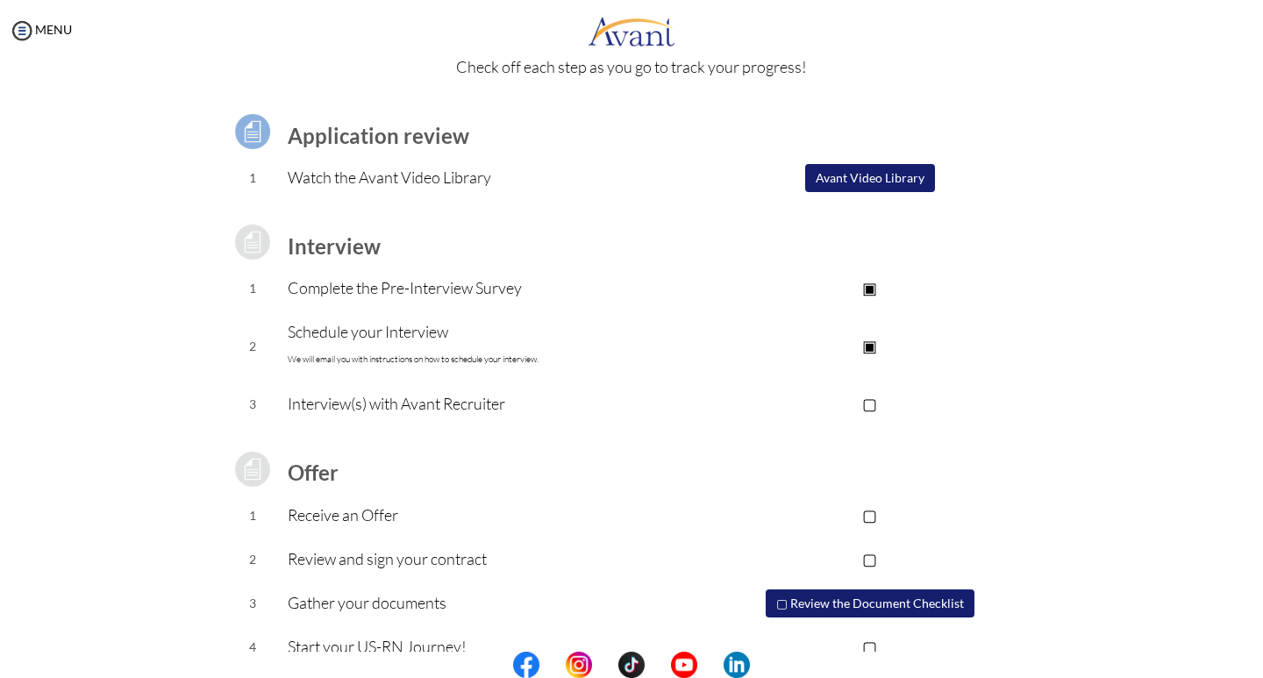  What do you see at coordinates (253, 132) in the screenshot?
I see `img: icon-test.png` at bounding box center [253, 132].